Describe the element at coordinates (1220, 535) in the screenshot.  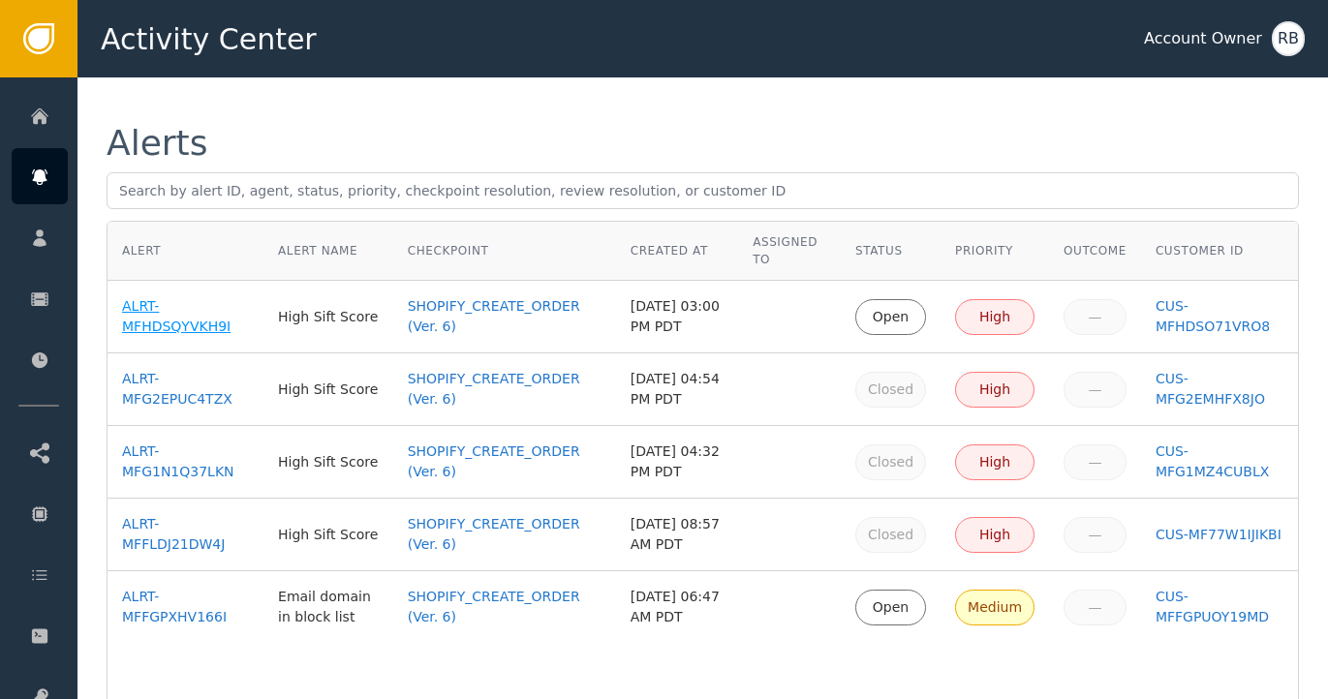
I see `div: CUS-MF77W1IJIKBI` at that location.